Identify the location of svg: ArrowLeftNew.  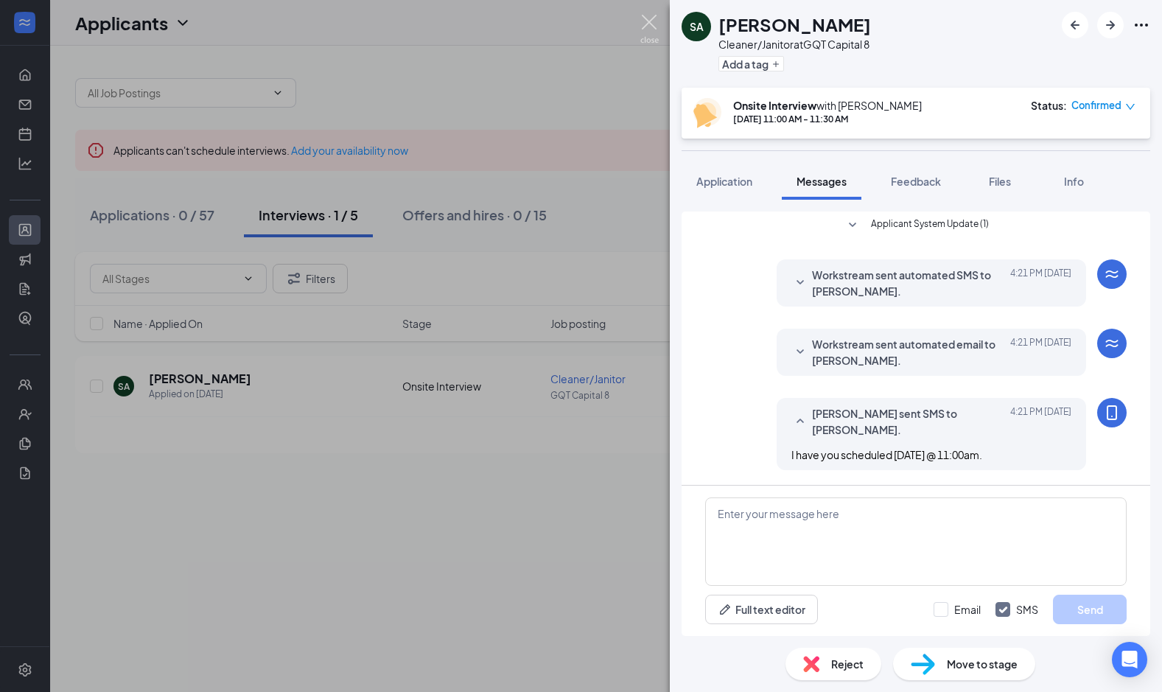
(1076, 25).